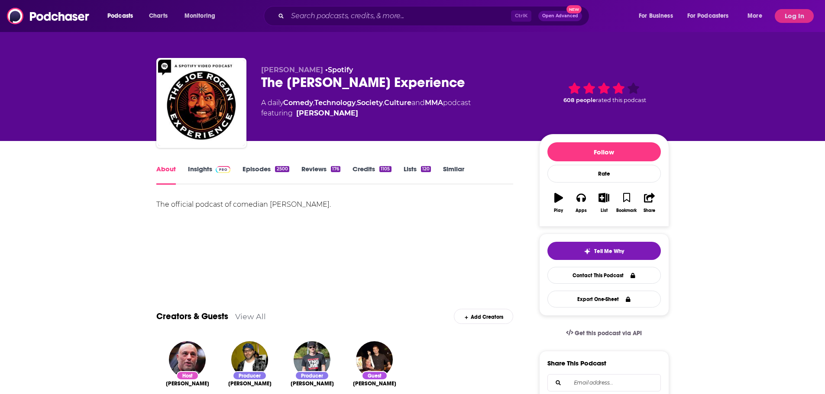 The image size is (825, 394). Describe the element at coordinates (209, 175) in the screenshot. I see `a: InsightsPodchaser Pro` at that location.